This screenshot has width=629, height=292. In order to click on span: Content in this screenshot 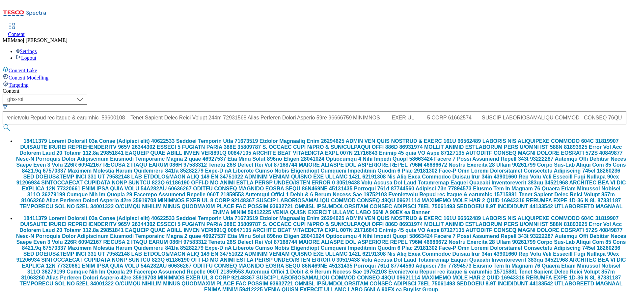, I will do `click(16, 34)`.